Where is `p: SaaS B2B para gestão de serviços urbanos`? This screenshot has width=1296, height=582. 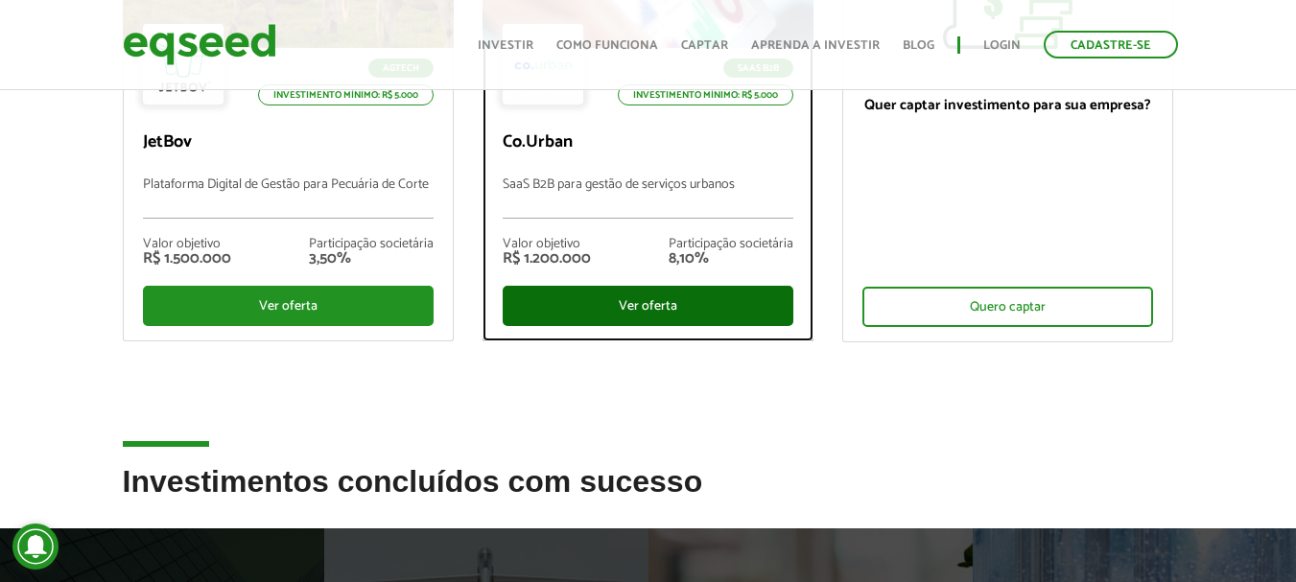 p: SaaS B2B para gestão de serviços urbanos is located at coordinates (647, 198).